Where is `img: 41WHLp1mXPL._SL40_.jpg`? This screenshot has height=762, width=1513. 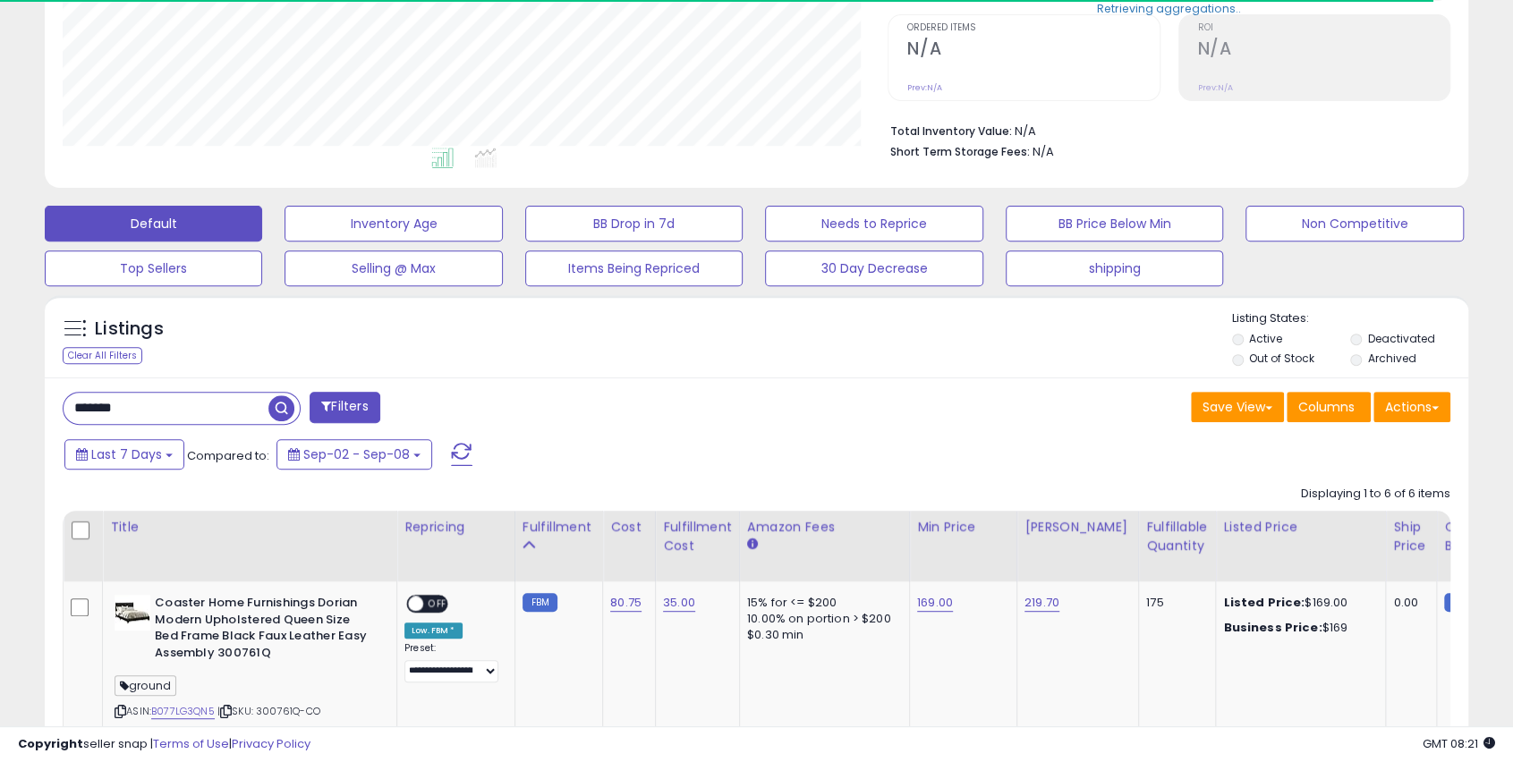
img: 41WHLp1mXPL._SL40_.jpg is located at coordinates (132, 613).